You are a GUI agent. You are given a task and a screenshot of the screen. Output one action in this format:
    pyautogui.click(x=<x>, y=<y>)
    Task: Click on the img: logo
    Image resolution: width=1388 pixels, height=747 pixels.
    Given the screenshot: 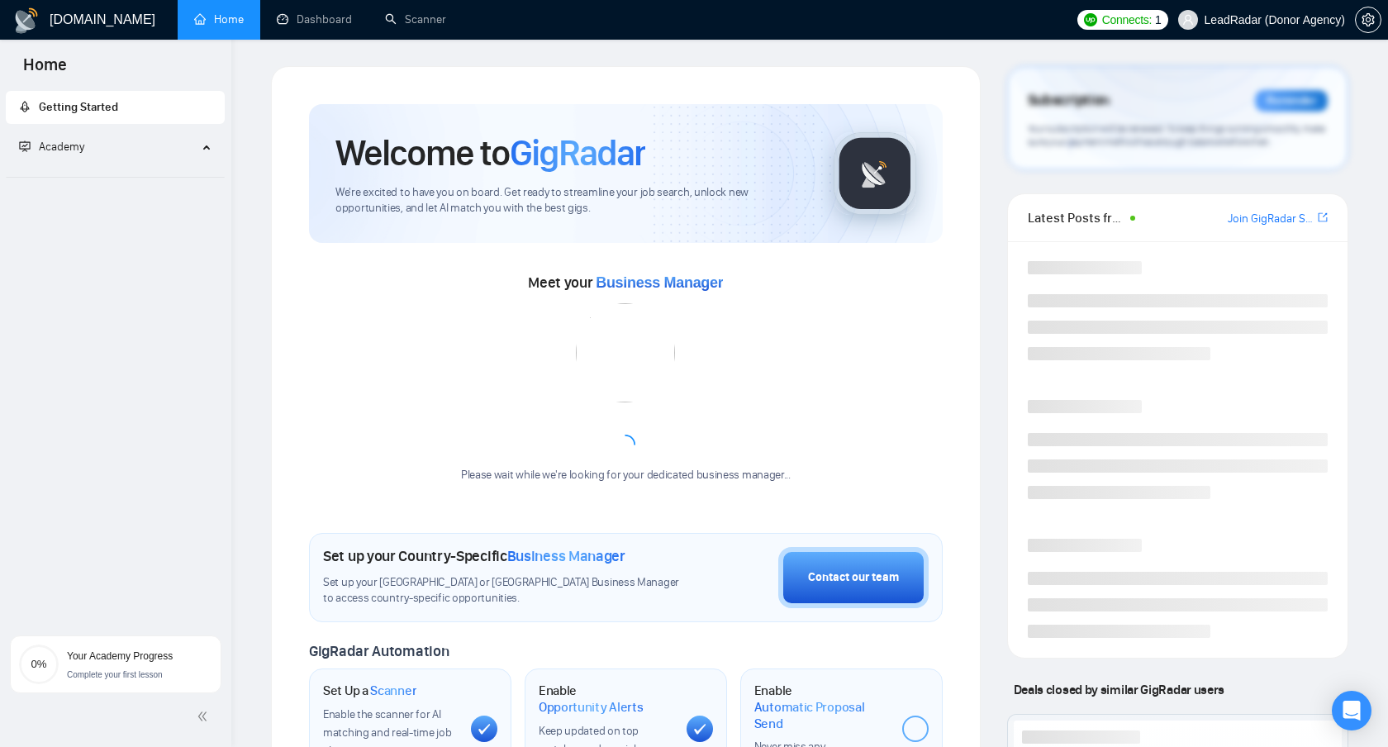 What is the action you would take?
    pyautogui.click(x=26, y=21)
    